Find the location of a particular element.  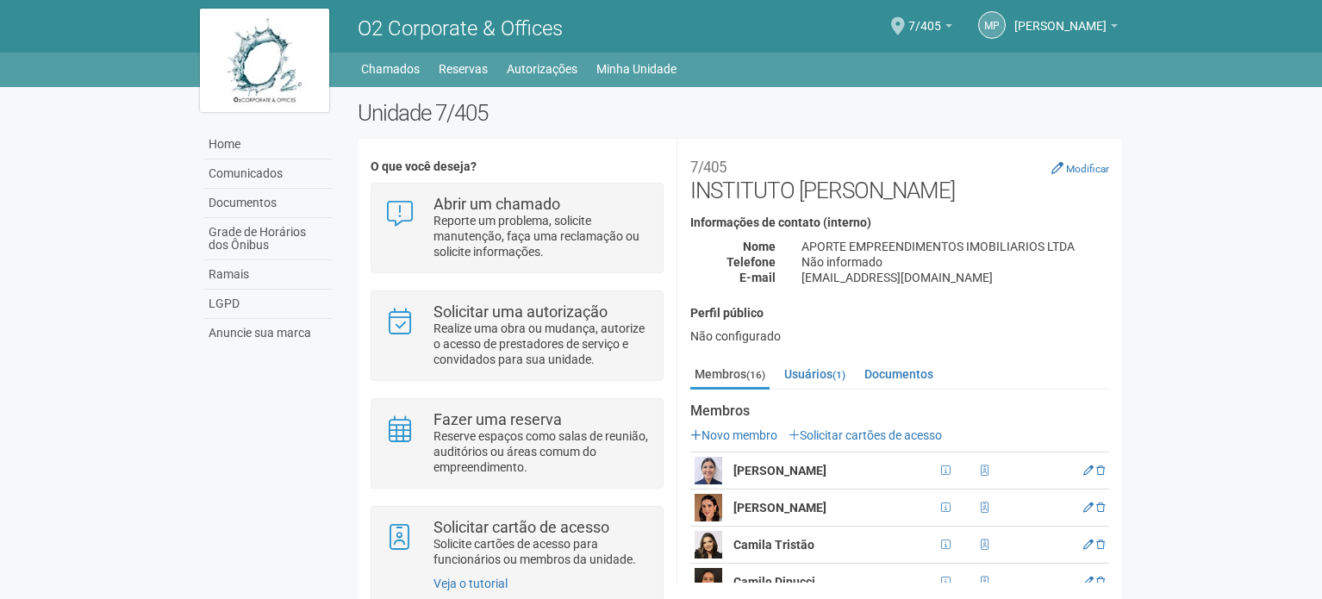

a: Veja o tutorial is located at coordinates (470, 583).